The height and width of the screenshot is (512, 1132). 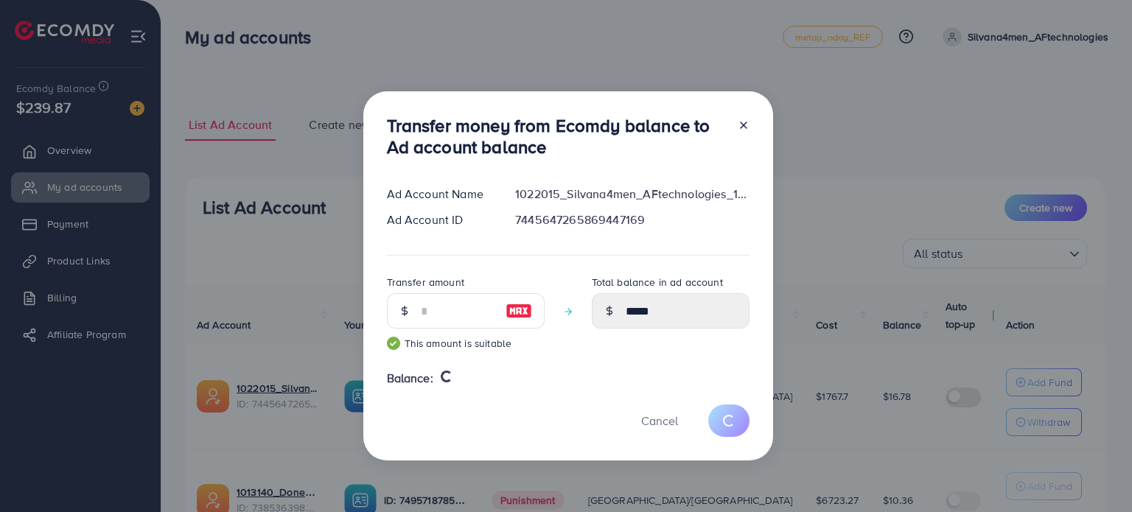 I want to click on span: Cancel, so click(x=660, y=421).